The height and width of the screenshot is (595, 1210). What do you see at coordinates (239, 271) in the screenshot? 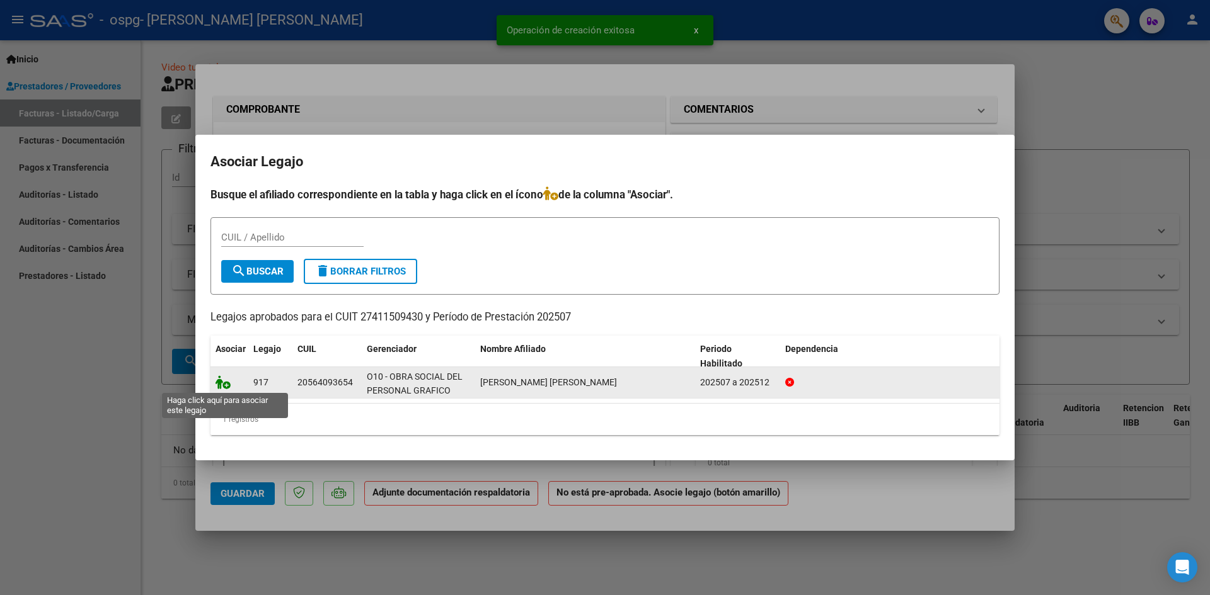
I see `mat-icon: search` at bounding box center [239, 271].